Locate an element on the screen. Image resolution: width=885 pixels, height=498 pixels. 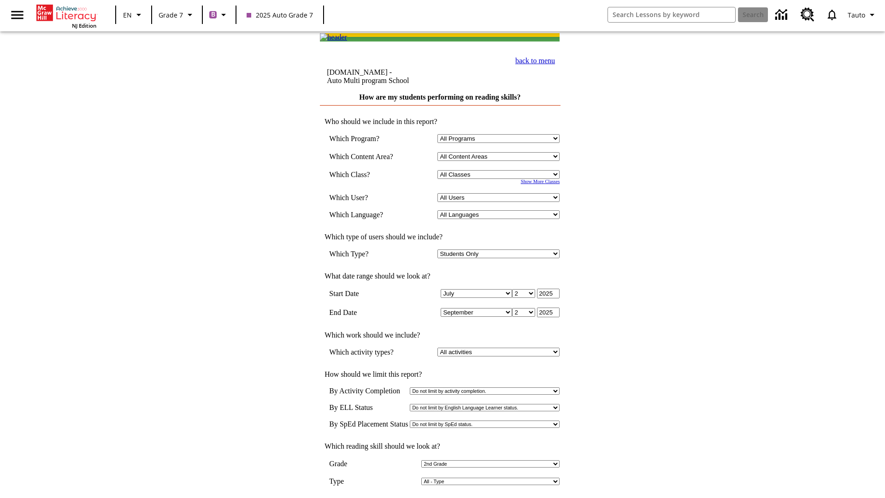
td: By Activity Completion is located at coordinates (368, 391).